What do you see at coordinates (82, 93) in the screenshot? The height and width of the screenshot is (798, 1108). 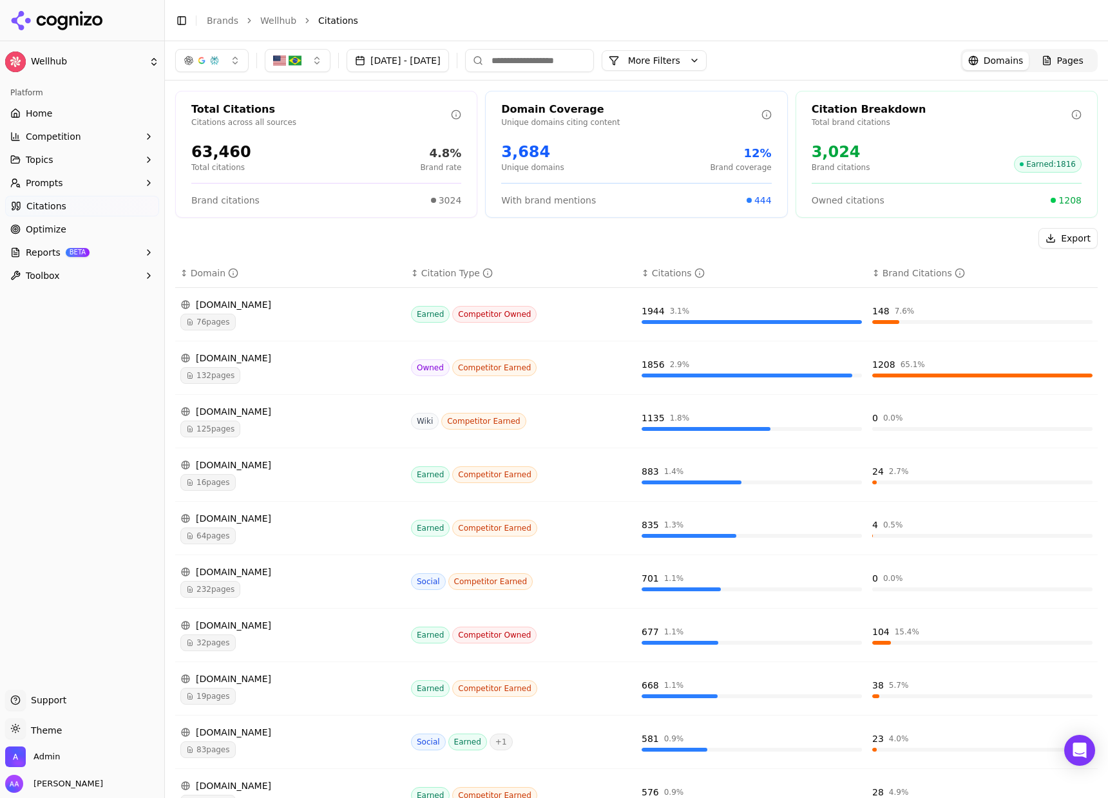 I see `div: Platform` at bounding box center [82, 93].